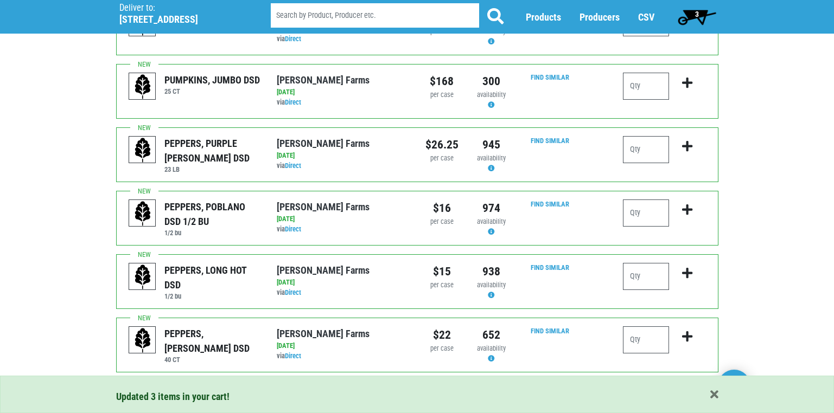 This screenshot has height=413, width=834. Describe the element at coordinates (599, 17) in the screenshot. I see `a: Producers` at that location.